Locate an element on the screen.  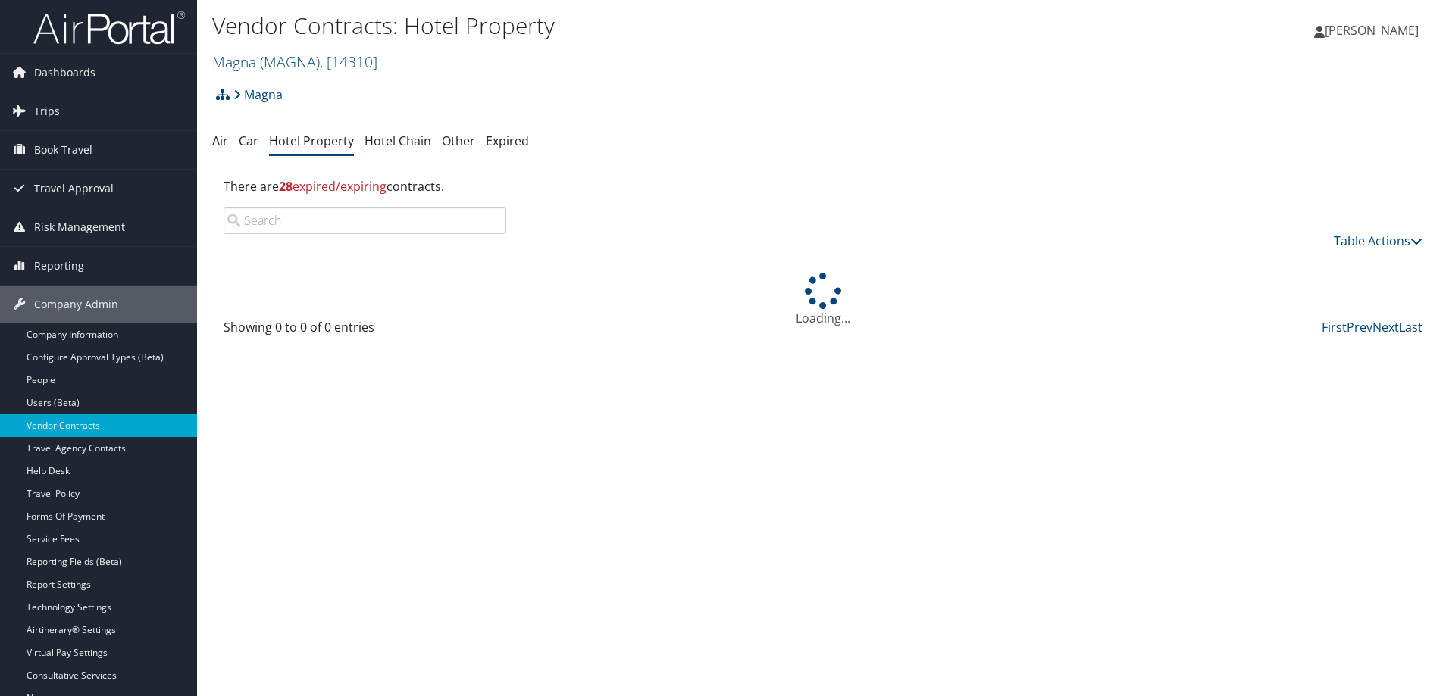
span: ( MAGNA ) is located at coordinates (289, 61).